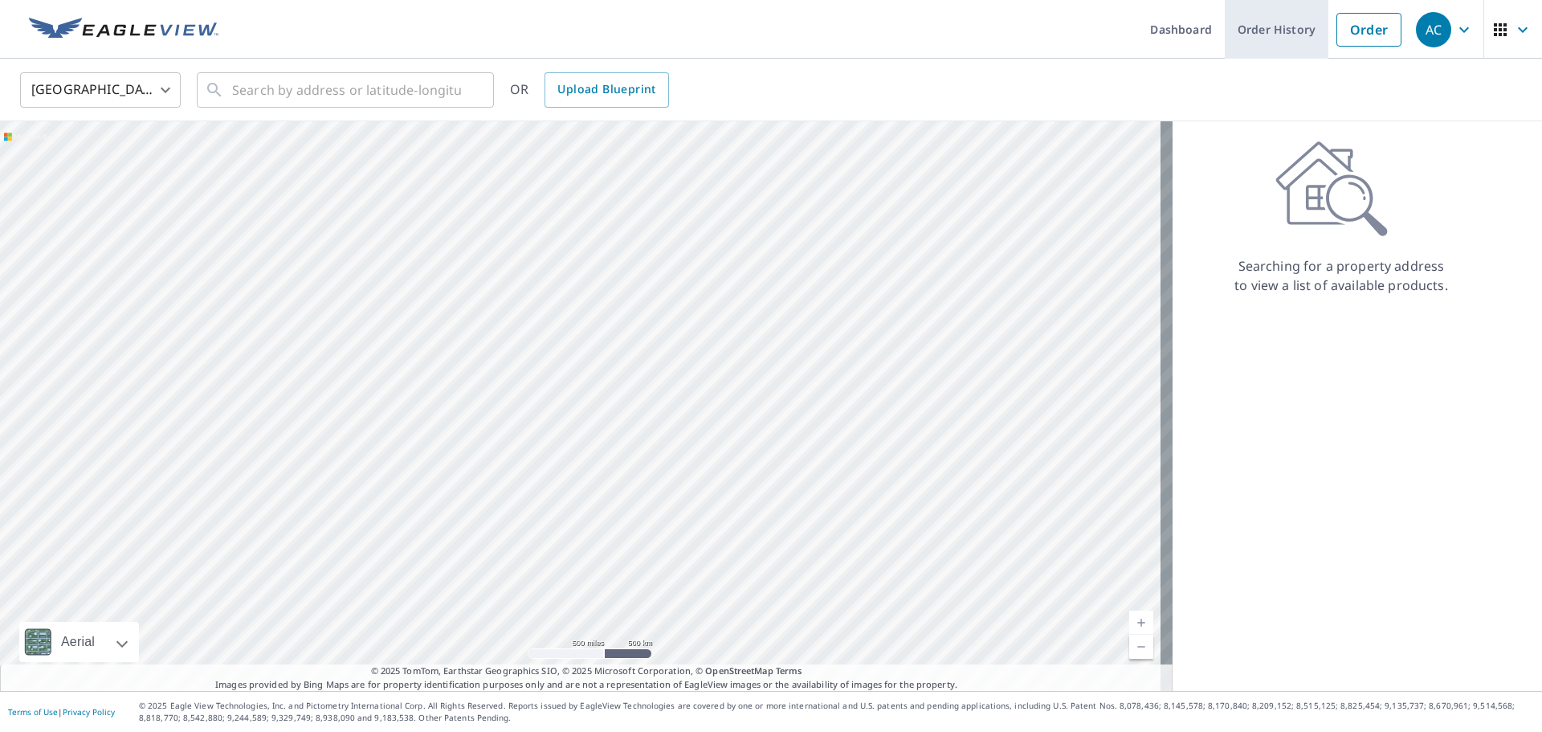 The image size is (1542, 732). I want to click on p: Searching for a property address to view a list of available products., so click(1341, 275).